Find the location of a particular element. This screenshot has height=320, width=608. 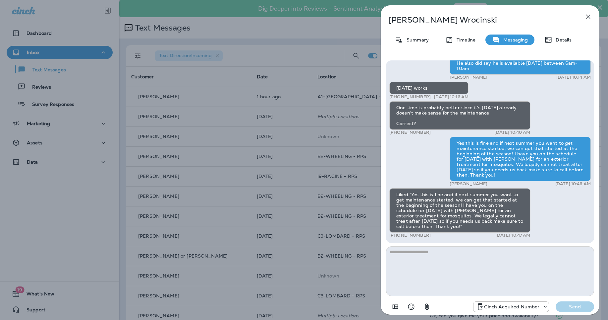

p: Messaging is located at coordinates (514, 40).